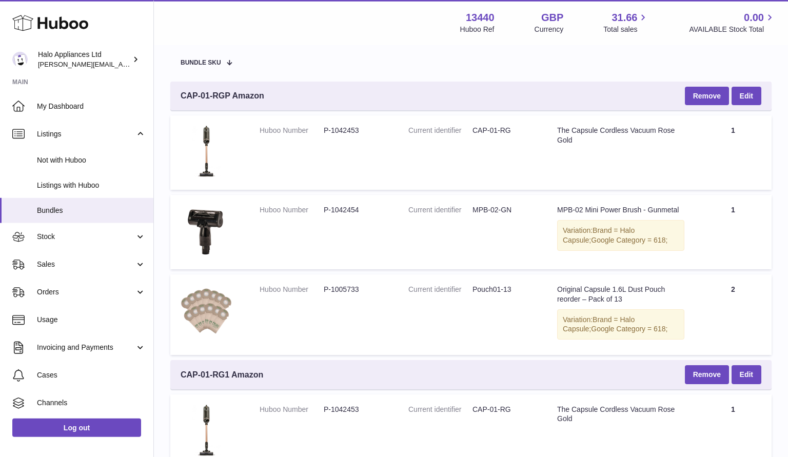 The image size is (788, 457). I want to click on span: Invoicing and Payments, so click(86, 347).